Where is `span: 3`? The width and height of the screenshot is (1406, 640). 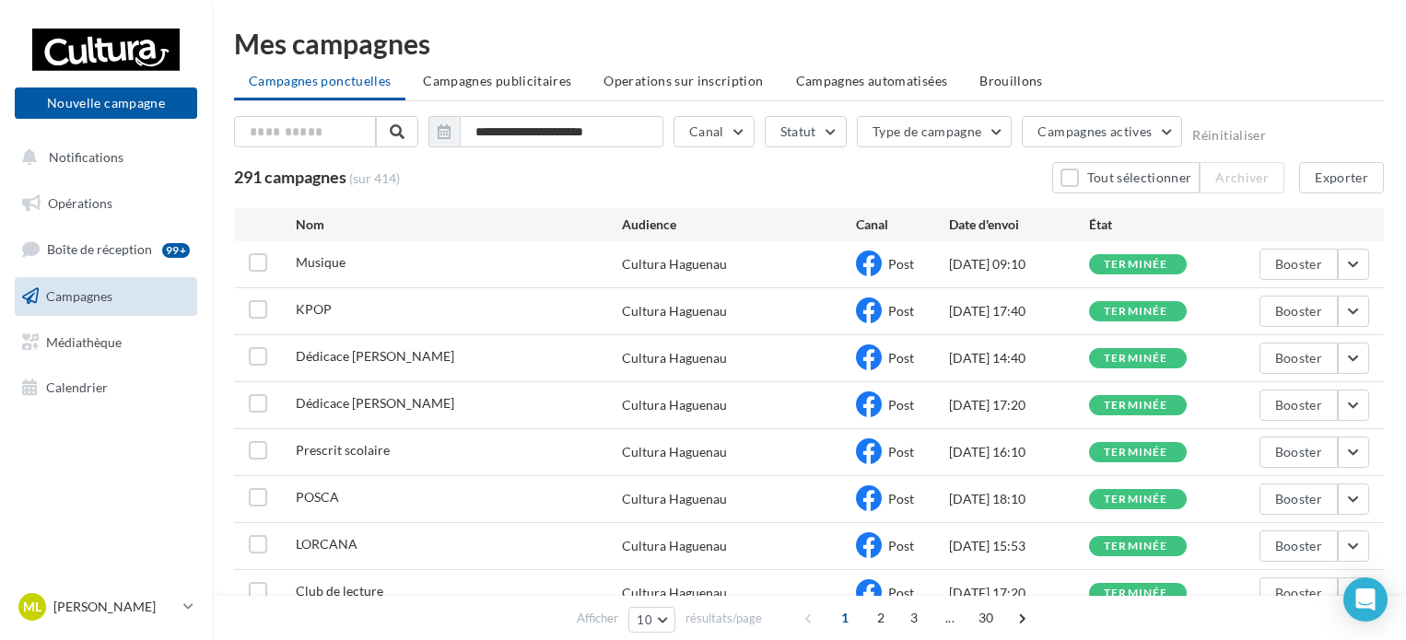
span: 3 is located at coordinates (914, 618).